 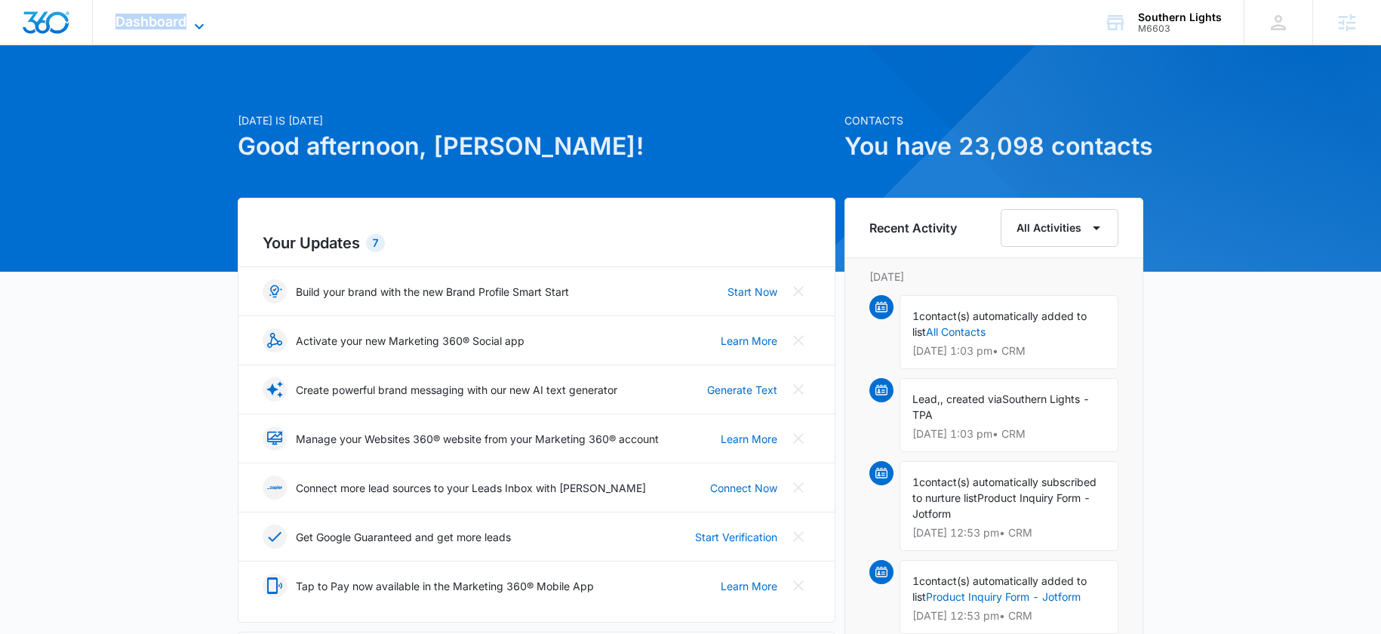 I want to click on span: Lead,, so click(x=926, y=399).